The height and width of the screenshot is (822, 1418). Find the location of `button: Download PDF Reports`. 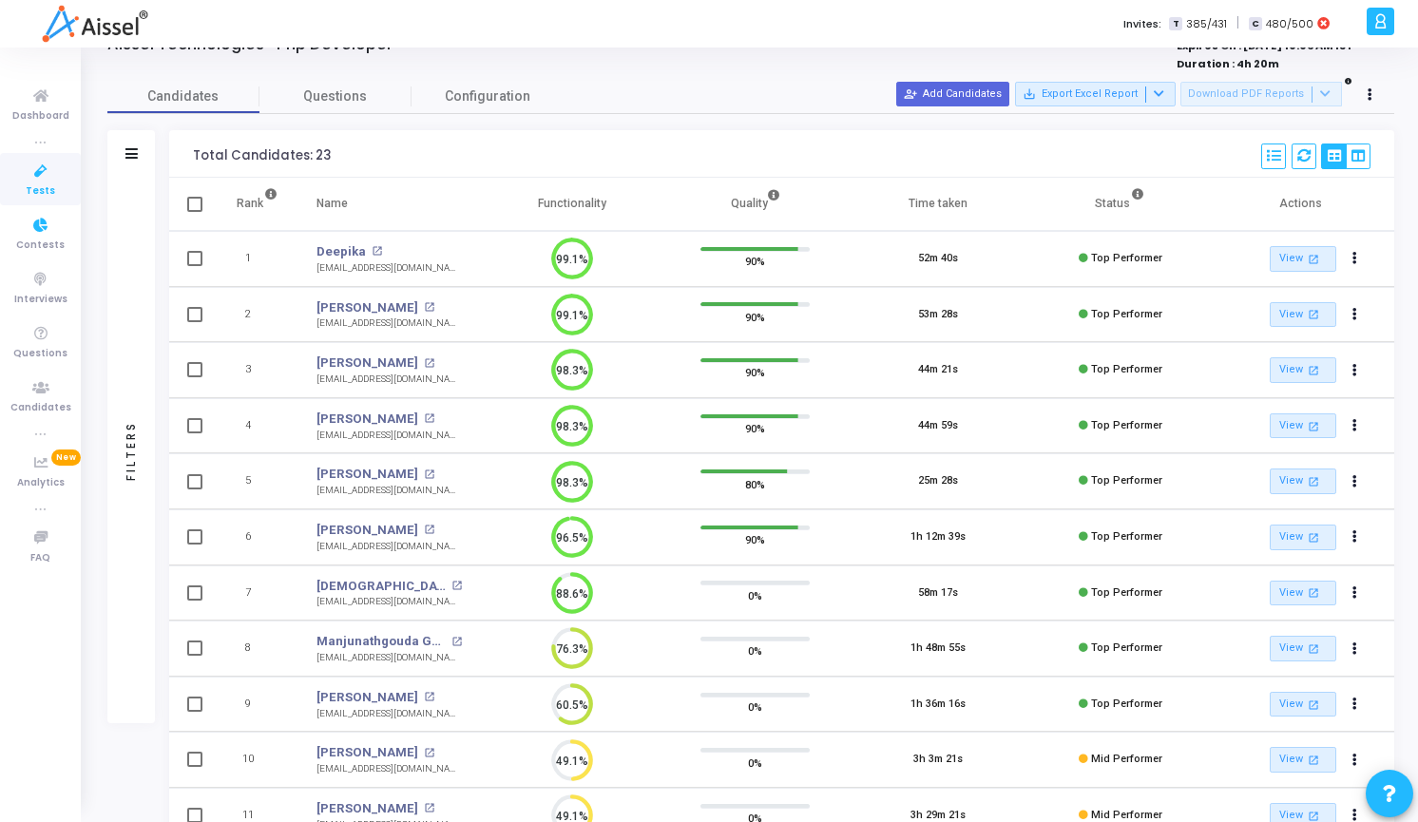

button: Download PDF Reports is located at coordinates (1261, 94).